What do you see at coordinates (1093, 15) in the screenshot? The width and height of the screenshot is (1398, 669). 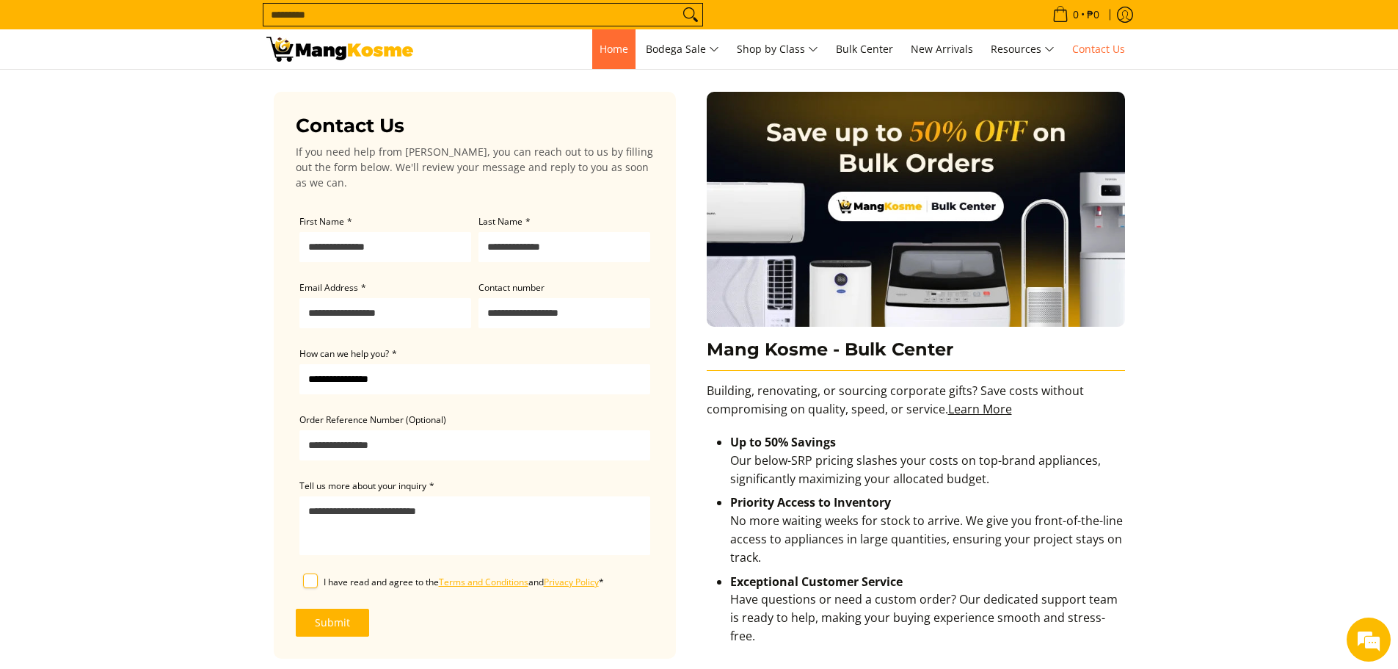 I see `span: ₱0` at bounding box center [1093, 15].